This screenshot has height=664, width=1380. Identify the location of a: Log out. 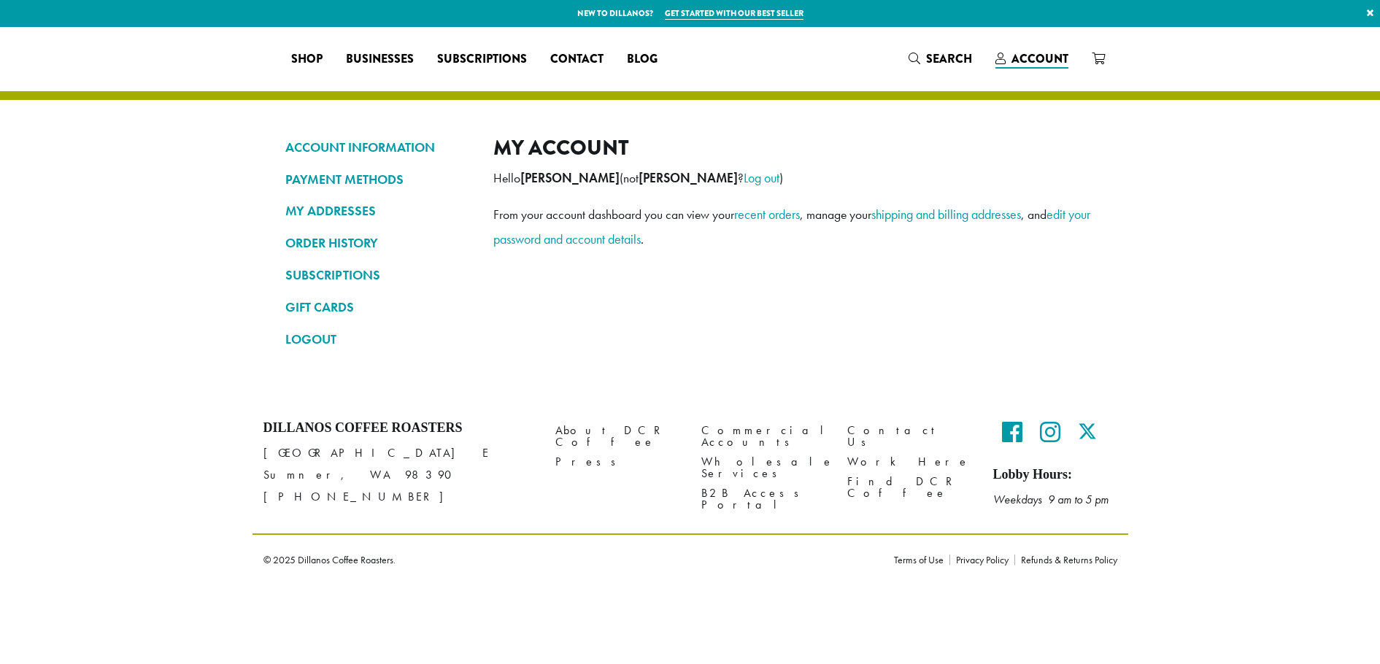
(761, 177).